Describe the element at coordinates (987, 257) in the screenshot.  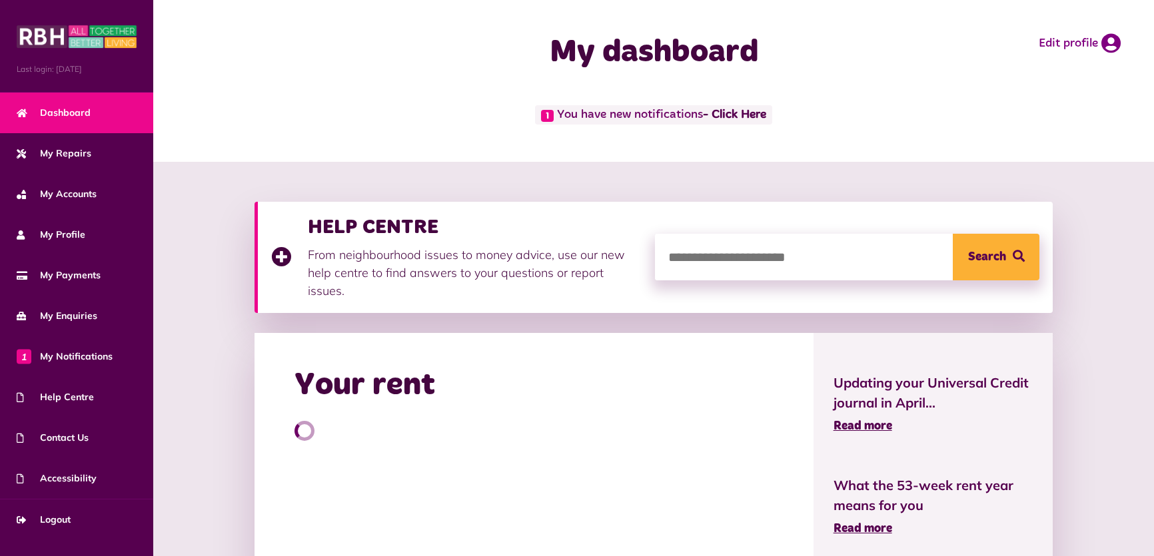
I see `span: Search` at that location.